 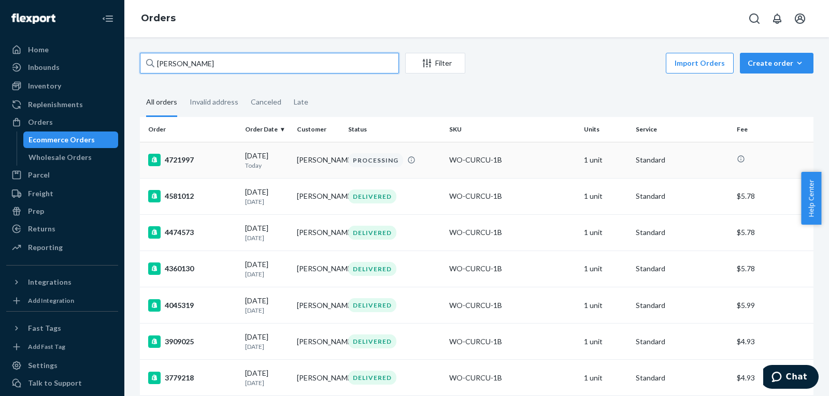 I want to click on div: Customer, so click(x=319, y=129).